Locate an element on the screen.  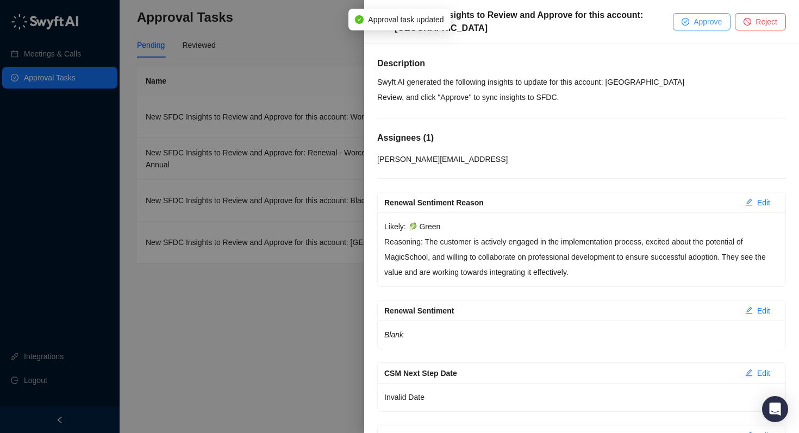
p: Review, and click "Approve" to sync insights to SFDC. is located at coordinates (581, 97).